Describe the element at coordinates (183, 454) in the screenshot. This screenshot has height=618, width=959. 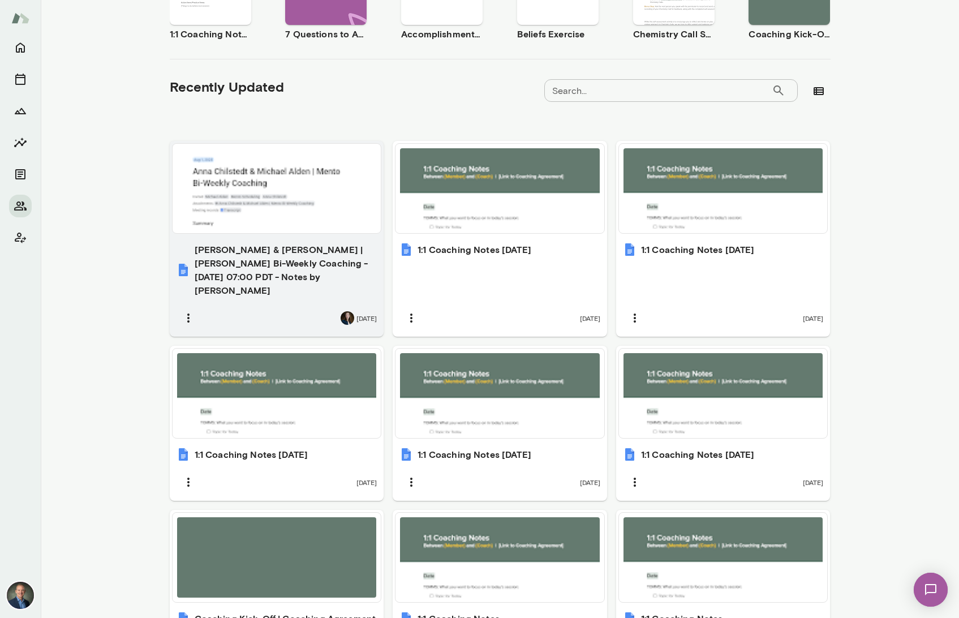
I see `img: 1:1 Coaching Notes May 8, 2025` at that location.